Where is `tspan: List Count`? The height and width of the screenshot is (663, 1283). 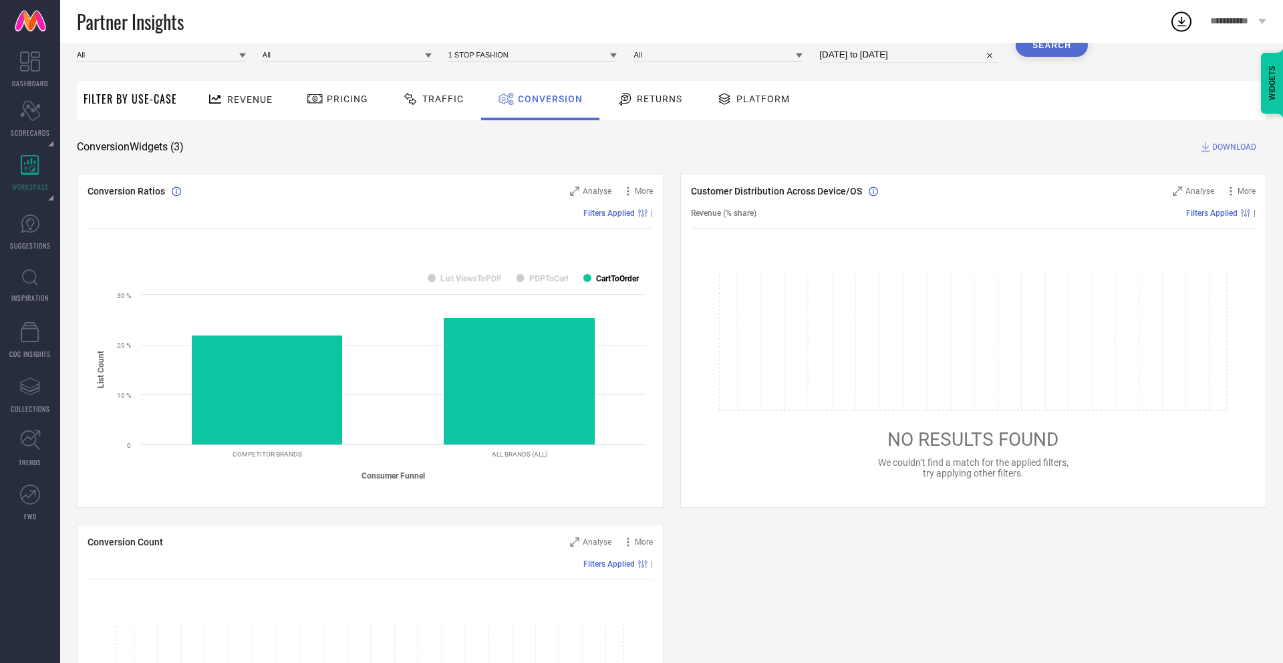
tspan: List Count is located at coordinates (101, 370).